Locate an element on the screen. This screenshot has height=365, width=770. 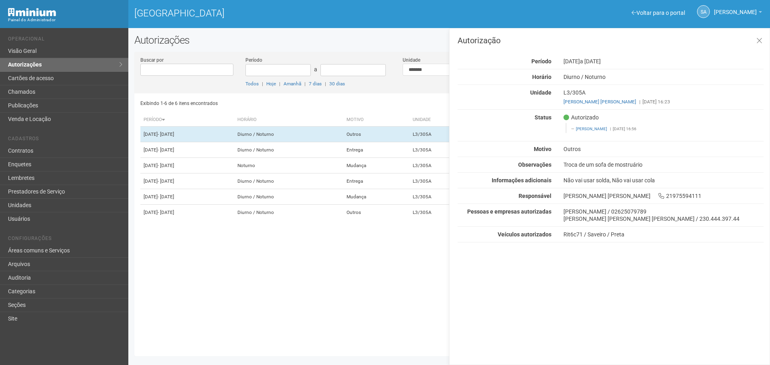
li: Operacional is located at coordinates (65, 40).